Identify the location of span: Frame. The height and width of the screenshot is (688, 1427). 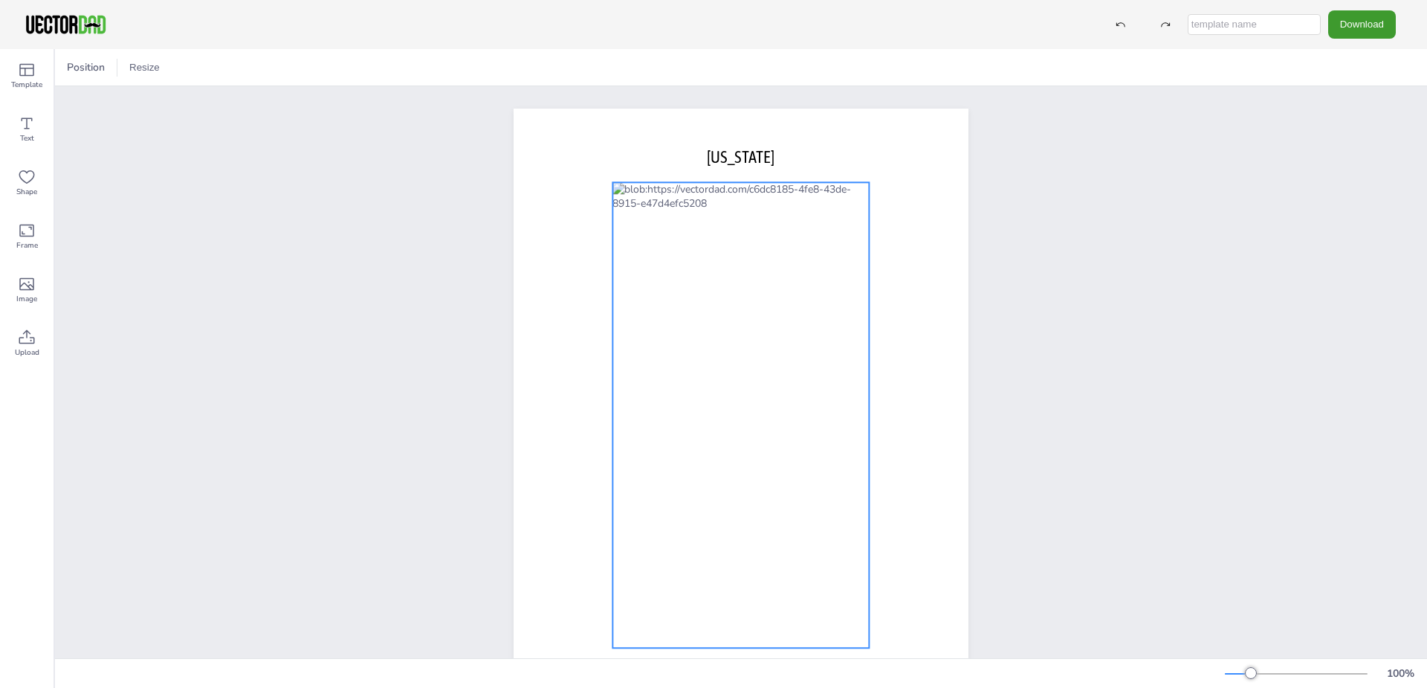
(27, 245).